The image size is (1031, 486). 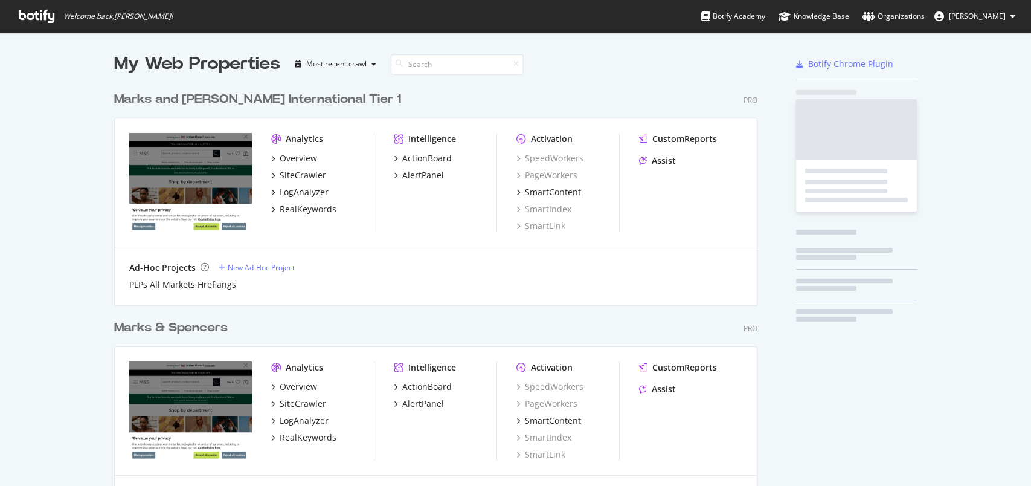 I want to click on div: Most recent crawl, so click(x=337, y=64).